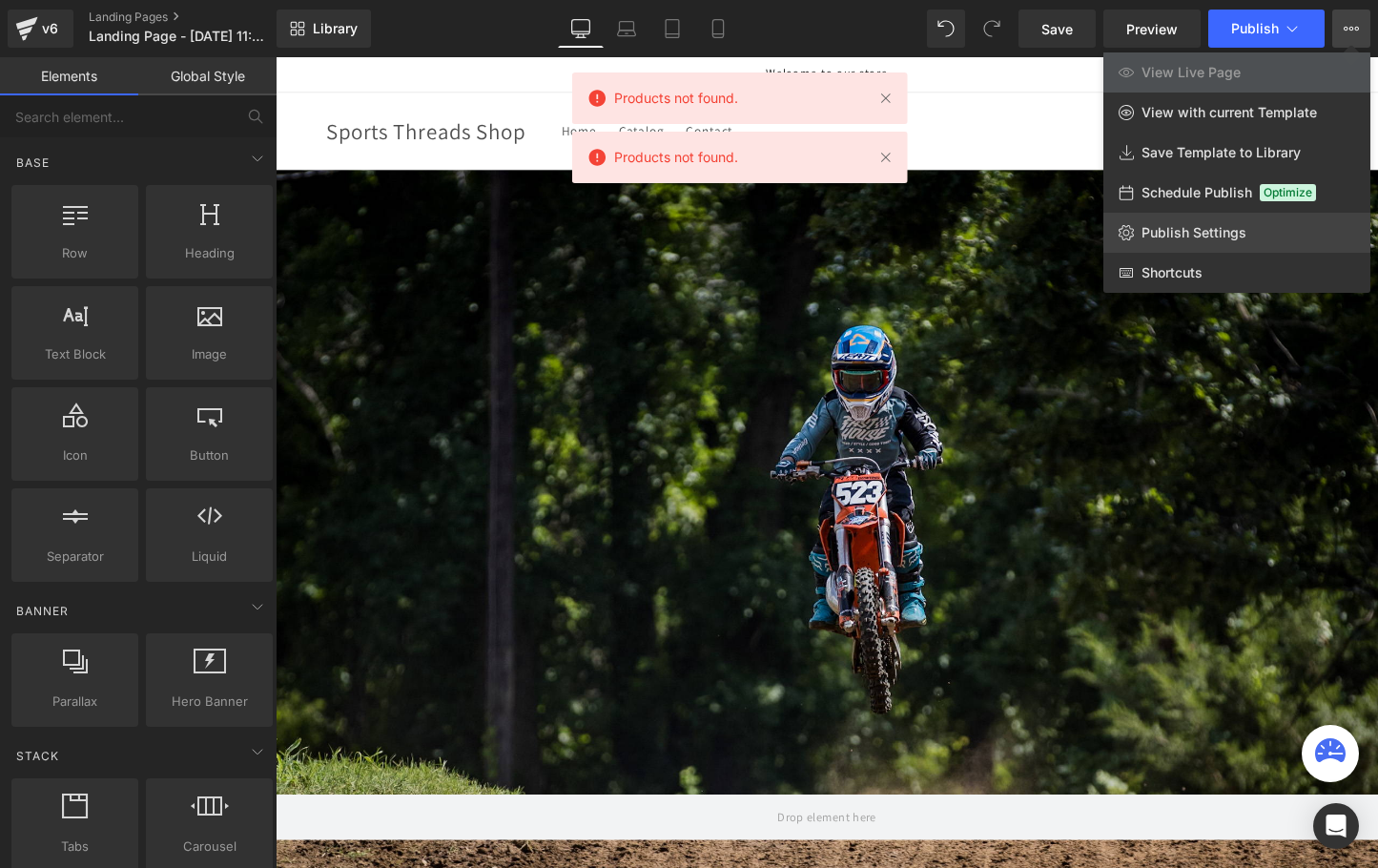 Image resolution: width=1378 pixels, height=868 pixels. Describe the element at coordinates (1152, 29) in the screenshot. I see `a: Preview` at that location.